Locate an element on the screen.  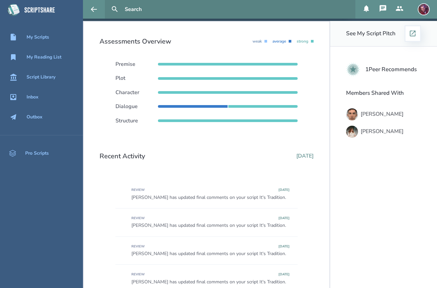
div: Outbox is located at coordinates (35, 117).